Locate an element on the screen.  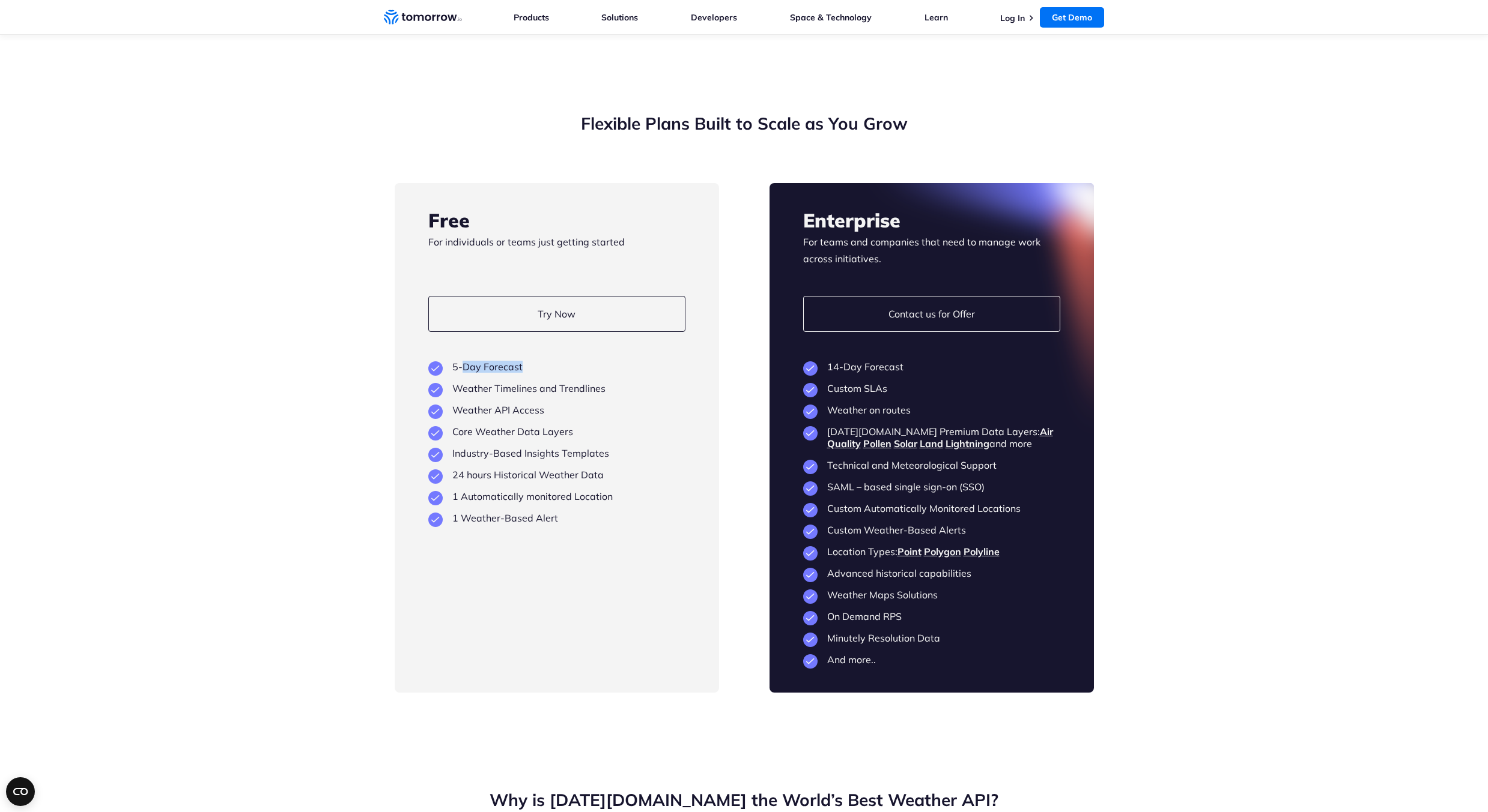
li: Weather Timelines and Trendlines is located at coordinates (556, 388).